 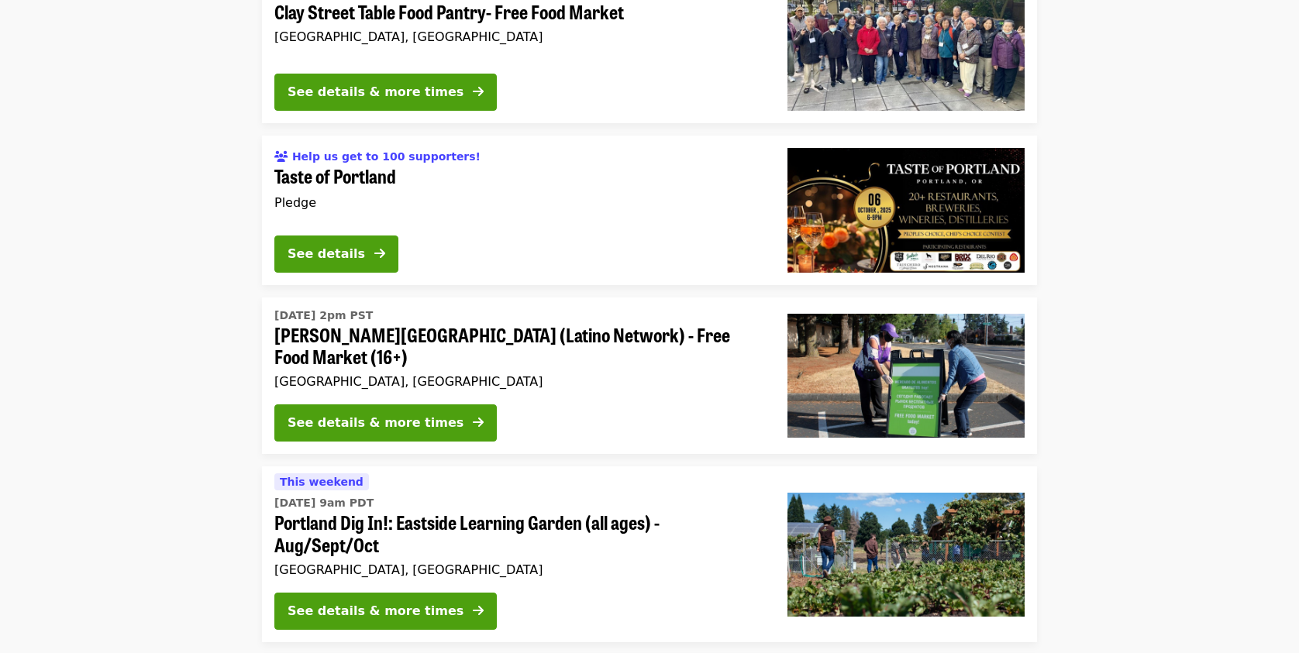 What do you see at coordinates (281, 157) in the screenshot?
I see `i: users icon` at bounding box center [281, 157].